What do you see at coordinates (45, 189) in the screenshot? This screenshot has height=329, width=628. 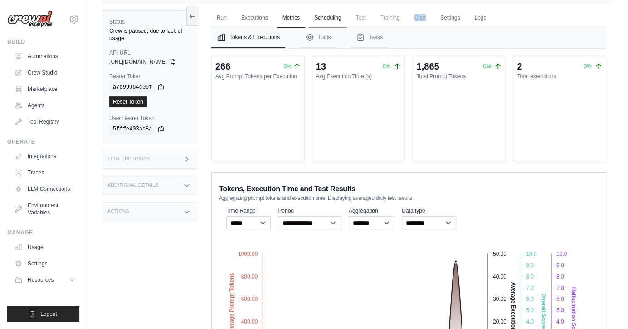 I see `a: LLM Connections` at bounding box center [45, 189].